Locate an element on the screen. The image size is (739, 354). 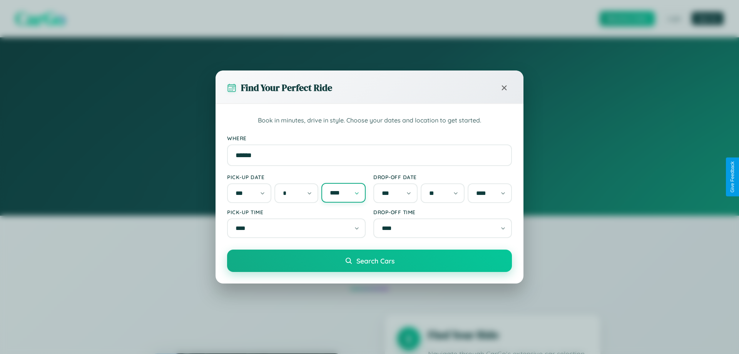
span: Search Cars is located at coordinates (375, 261).